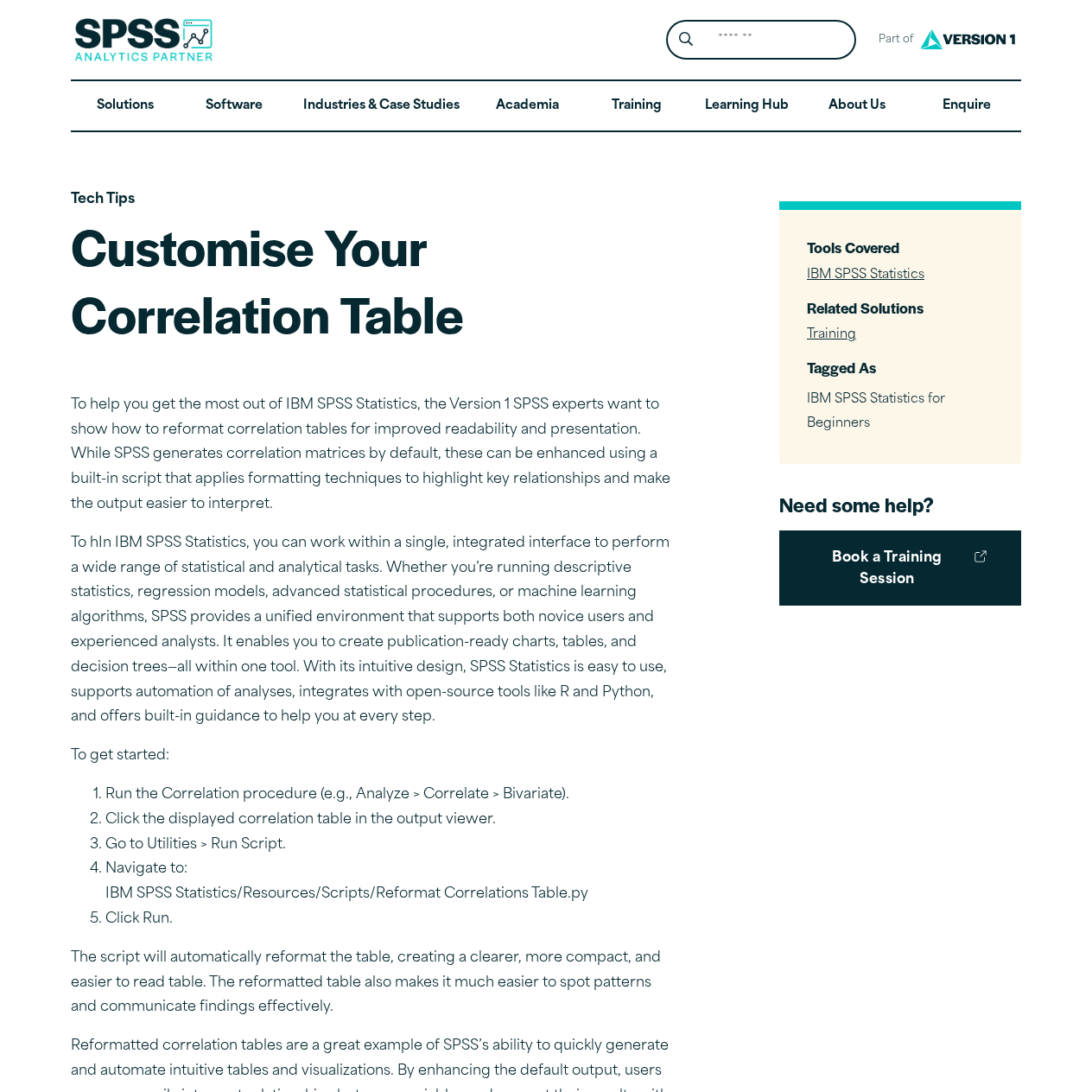 The height and width of the screenshot is (1092, 1092). Describe the element at coordinates (234, 107) in the screenshot. I see `a: Software` at that location.